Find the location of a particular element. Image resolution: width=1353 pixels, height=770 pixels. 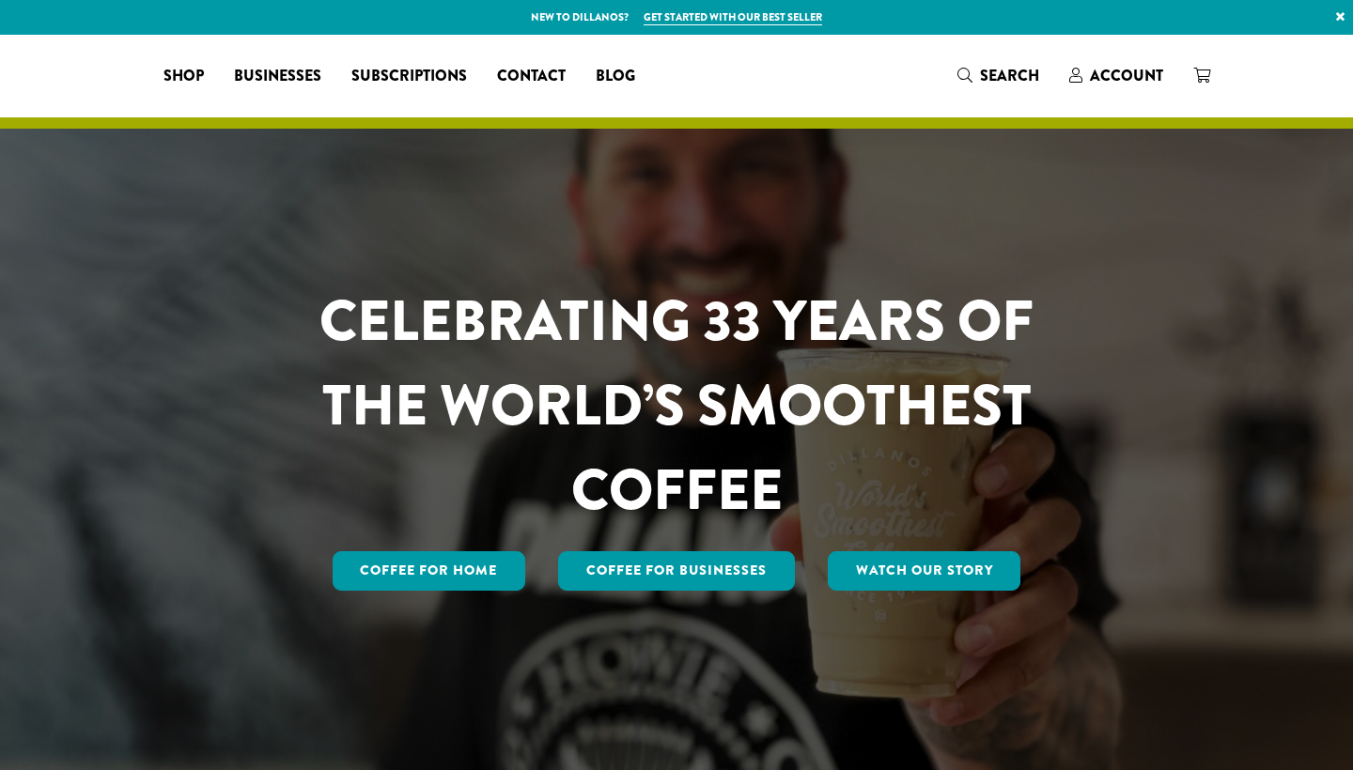

span: Search is located at coordinates (1009, 75).